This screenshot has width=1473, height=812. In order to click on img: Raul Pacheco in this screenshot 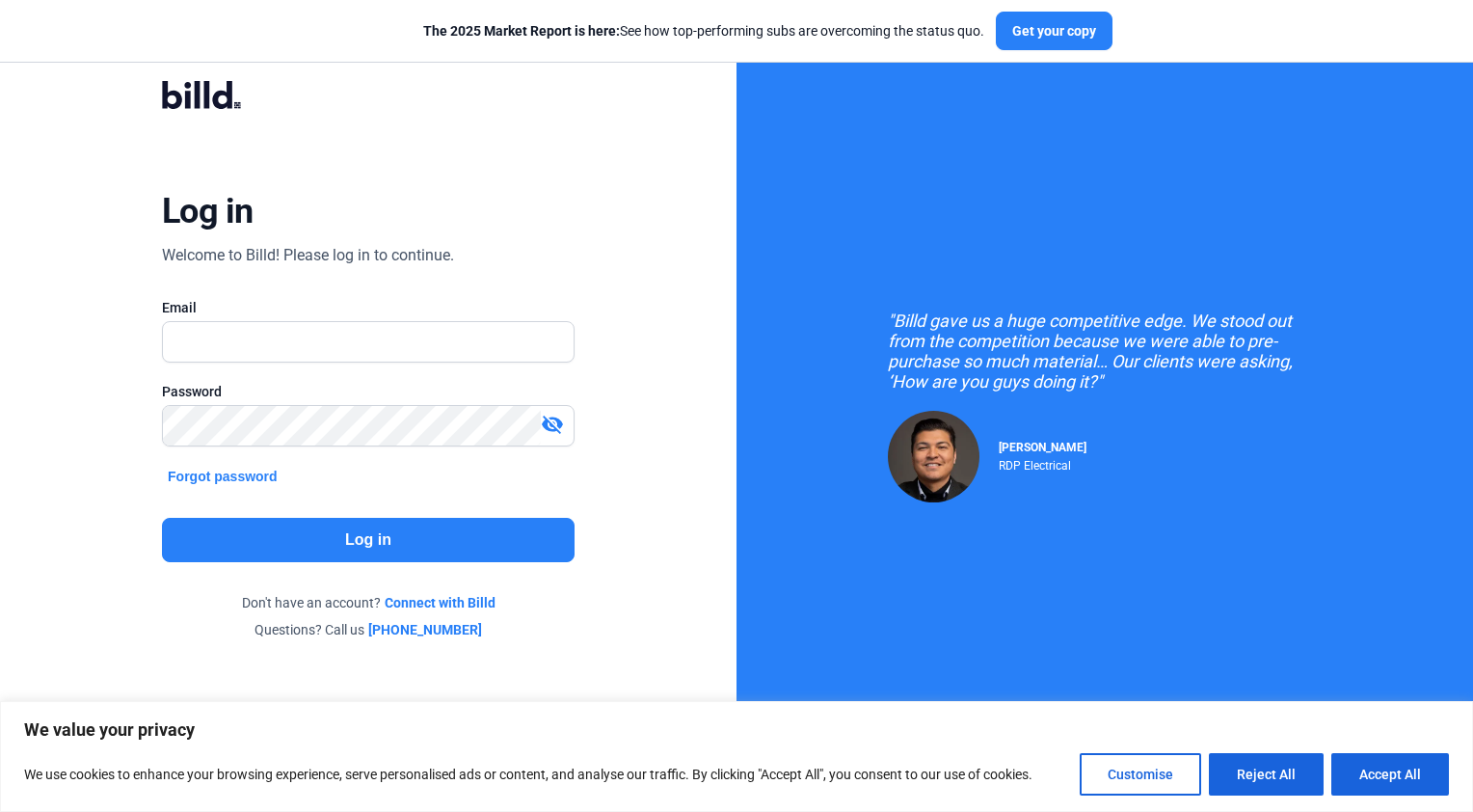, I will do `click(933, 456)`.